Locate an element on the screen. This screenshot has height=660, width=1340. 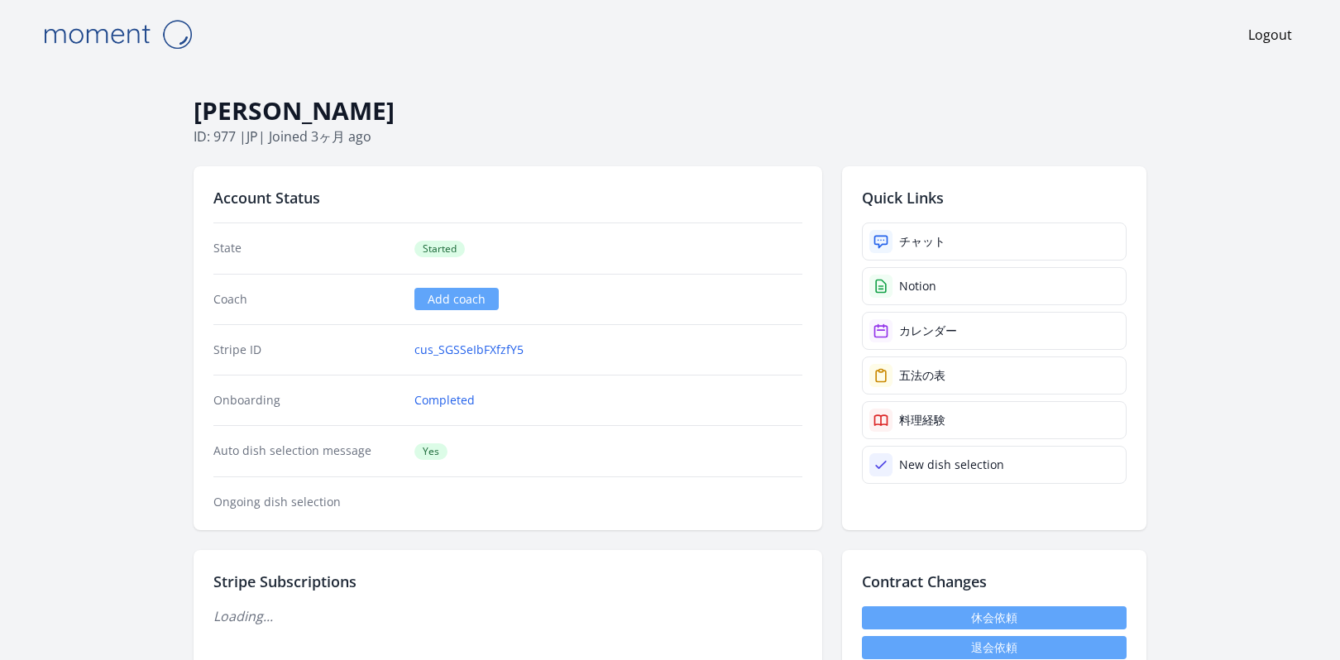
h2: Account Status is located at coordinates (508, 198).